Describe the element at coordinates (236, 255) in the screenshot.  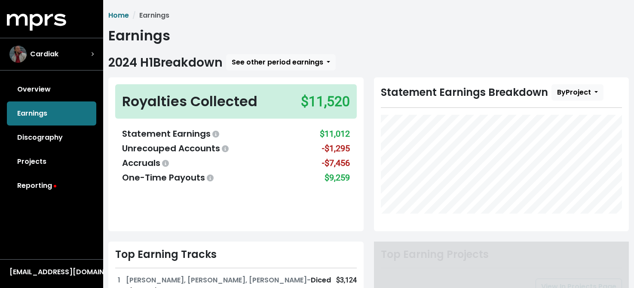
I see `div: Top Earning Tracks` at that location.